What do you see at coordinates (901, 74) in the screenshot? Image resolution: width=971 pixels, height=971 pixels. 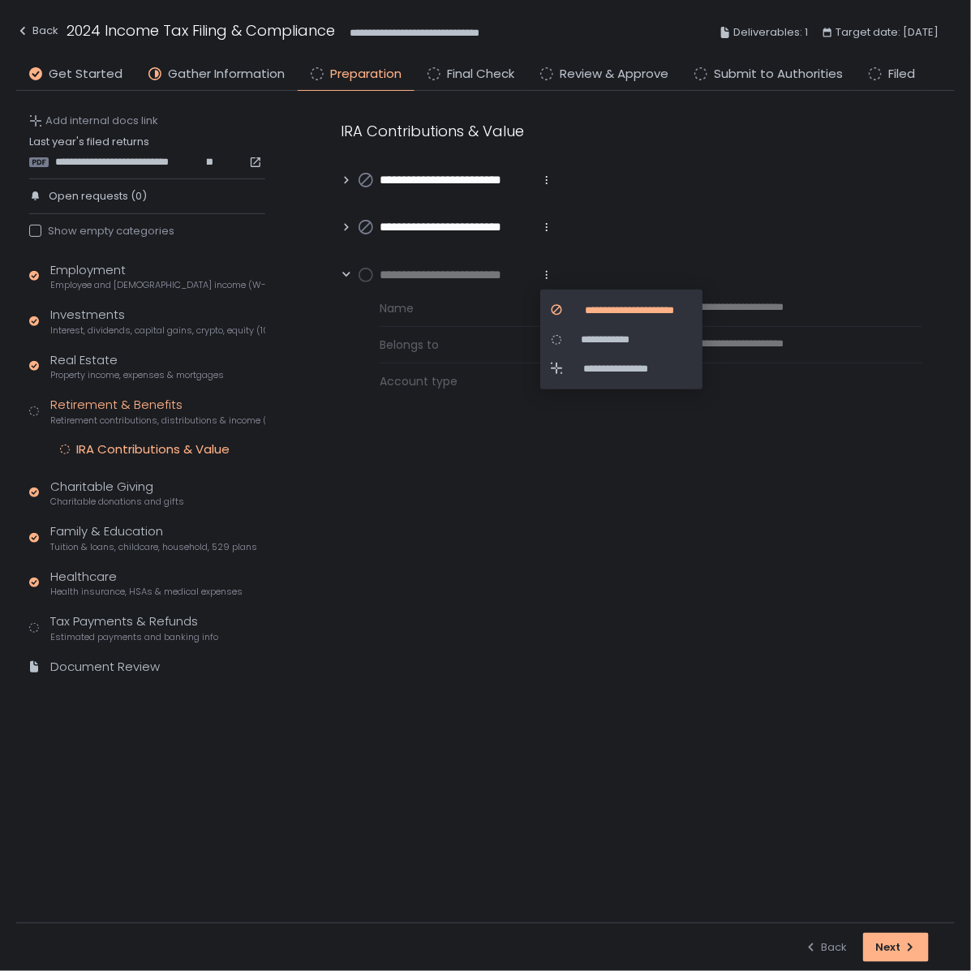 I see `span: Filed` at bounding box center [901, 74].